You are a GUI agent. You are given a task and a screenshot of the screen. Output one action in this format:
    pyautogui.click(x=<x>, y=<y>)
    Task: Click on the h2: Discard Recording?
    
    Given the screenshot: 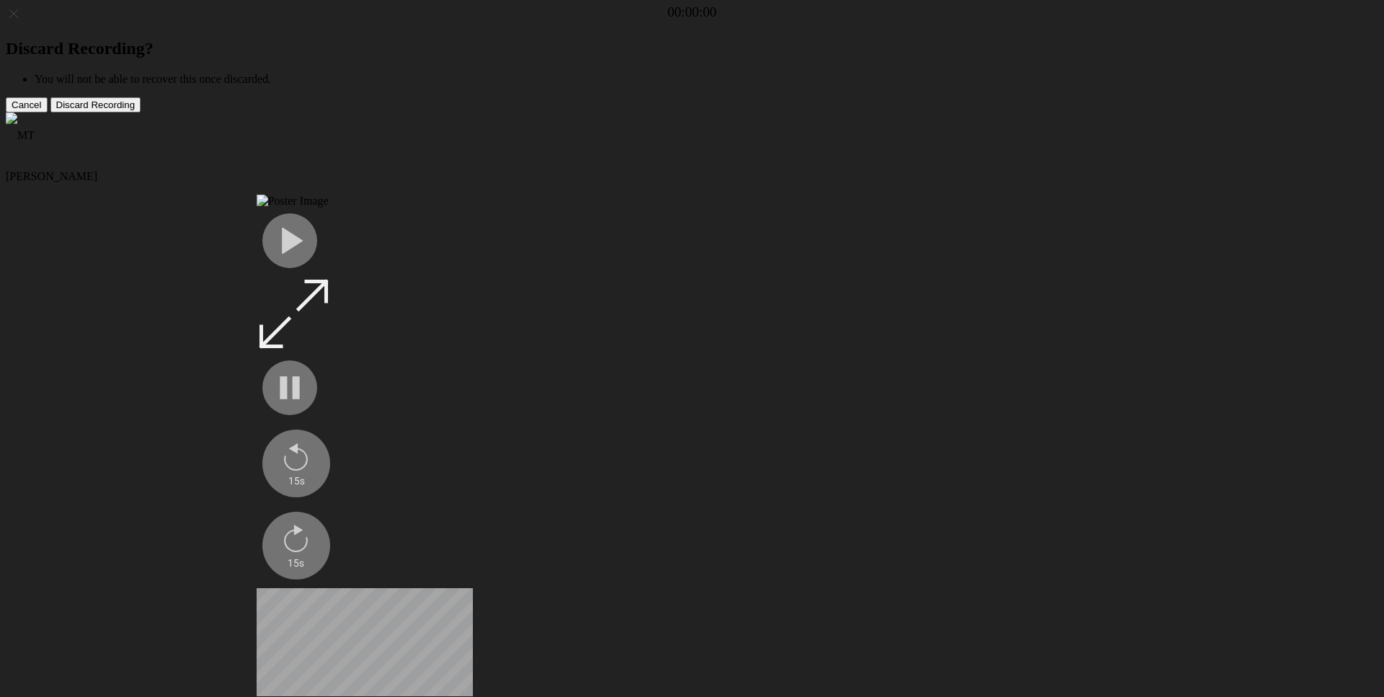 What is the action you would take?
    pyautogui.click(x=692, y=48)
    